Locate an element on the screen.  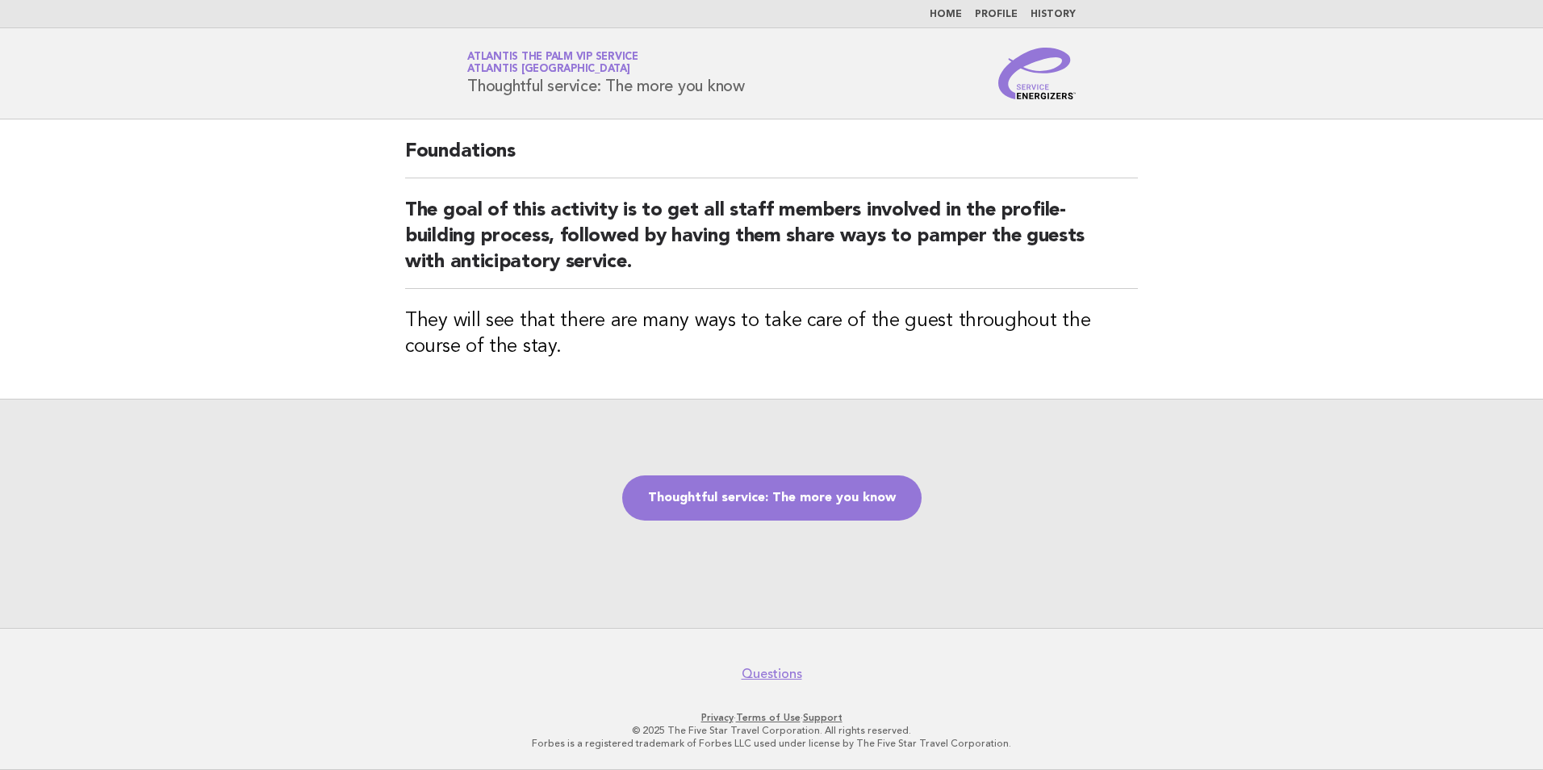
h3: They will see that there are many ways to take care of the guest throughout the course of the stay. is located at coordinates (772, 334).